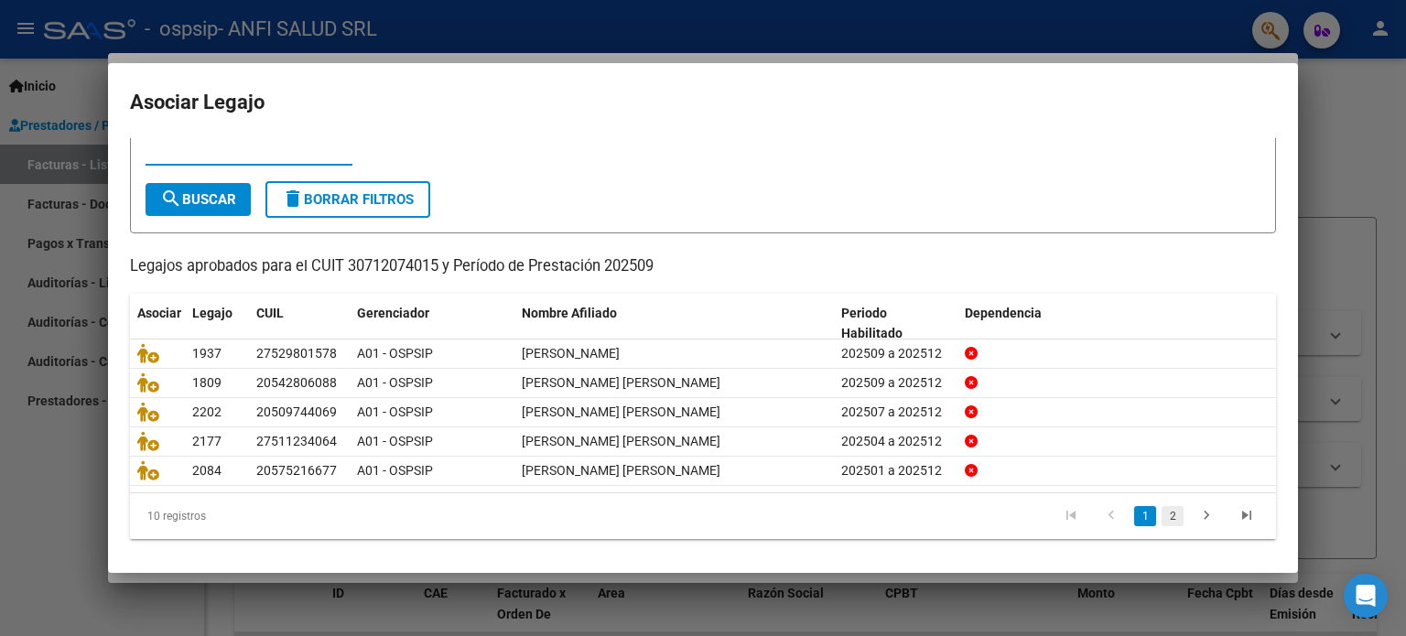 This screenshot has width=1406, height=636. Describe the element at coordinates (293, 199) in the screenshot. I see `mat-icon: delete` at that location.